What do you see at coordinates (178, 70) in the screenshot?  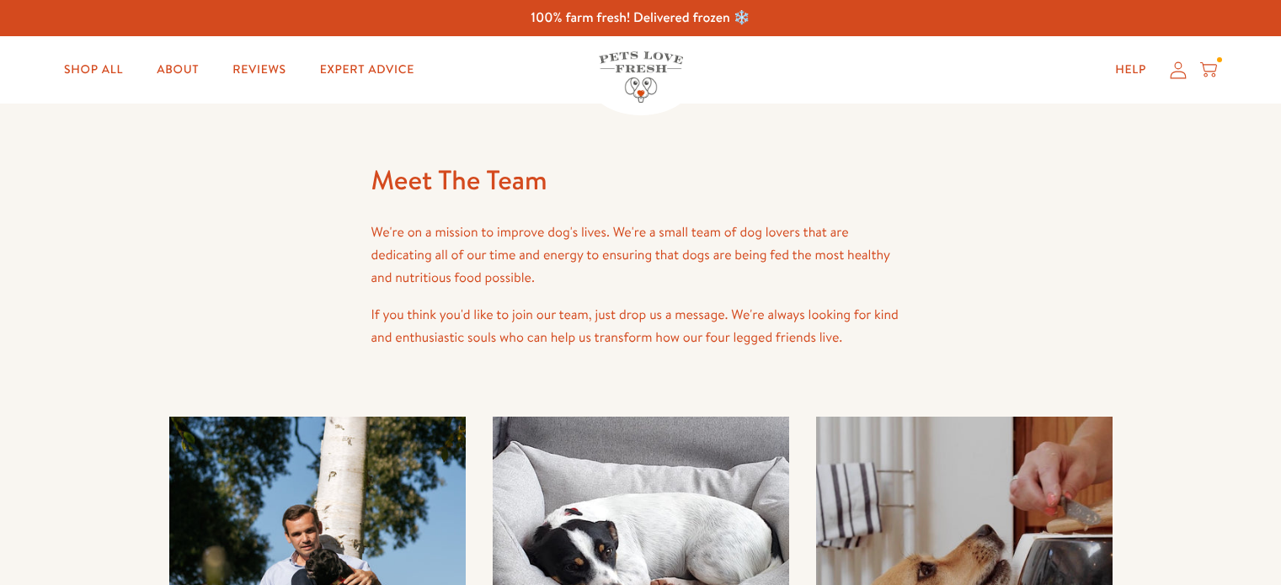 I see `a: About` at bounding box center [178, 70].